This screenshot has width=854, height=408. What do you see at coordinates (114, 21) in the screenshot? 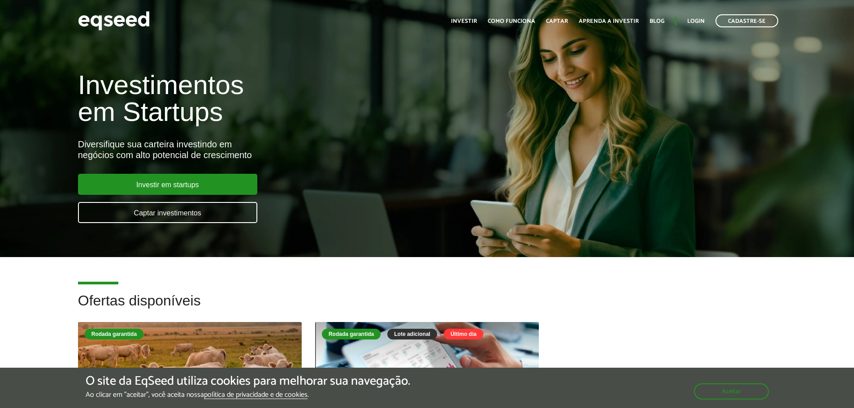
I see `img: EqSeed` at bounding box center [114, 21].